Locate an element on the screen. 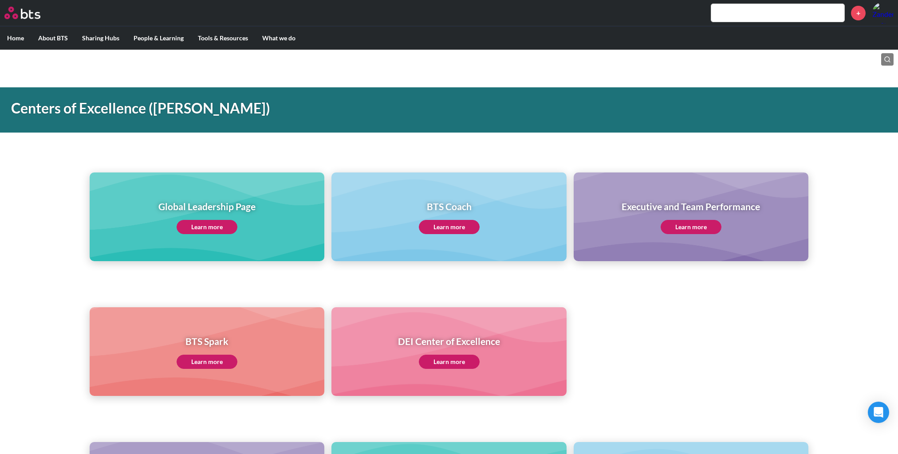 This screenshot has height=454, width=898. label: What we do is located at coordinates (279, 38).